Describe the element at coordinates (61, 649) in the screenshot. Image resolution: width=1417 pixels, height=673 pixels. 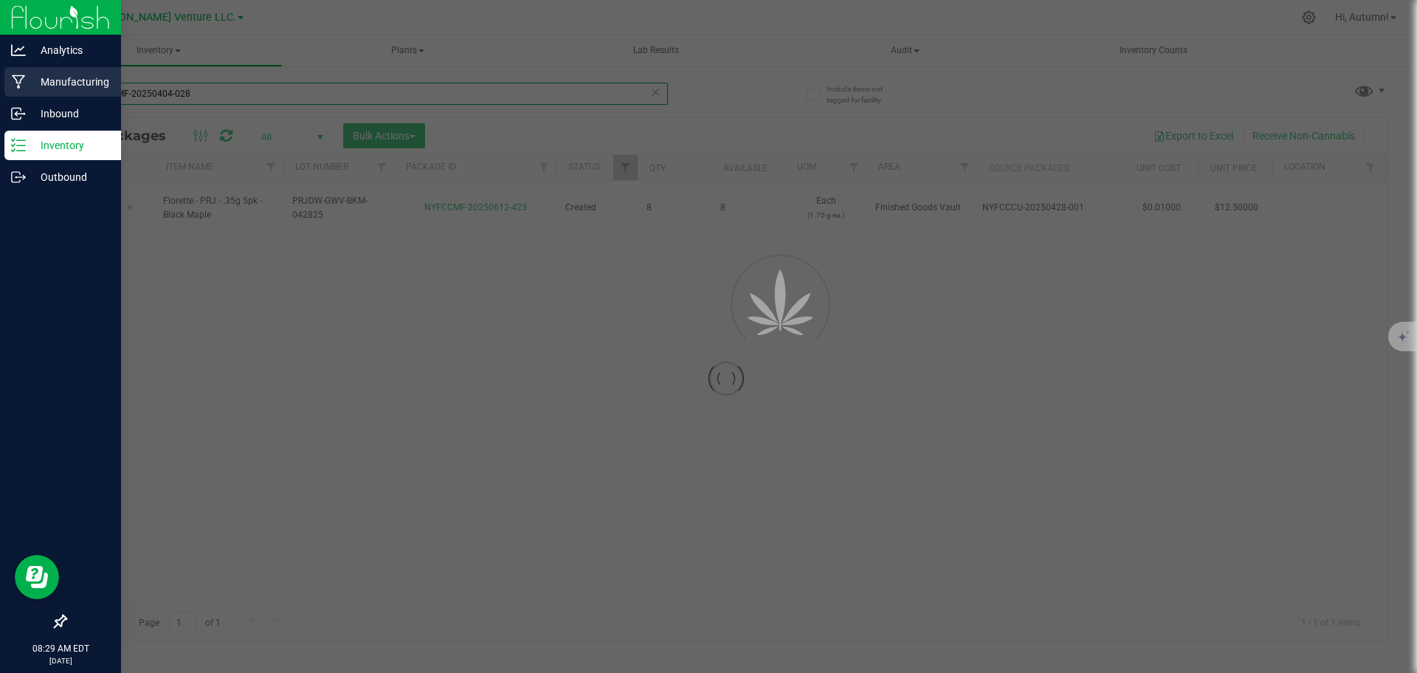
I see `p: 08:29 AM EDT` at that location.